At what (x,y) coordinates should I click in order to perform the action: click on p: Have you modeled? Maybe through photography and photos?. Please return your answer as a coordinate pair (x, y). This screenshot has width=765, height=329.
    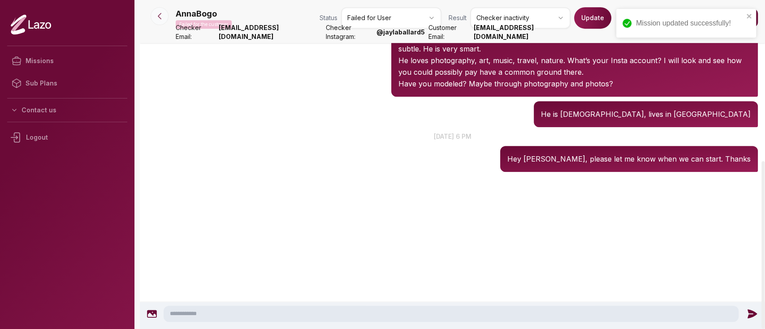
    Looking at the image, I should click on (575, 84).